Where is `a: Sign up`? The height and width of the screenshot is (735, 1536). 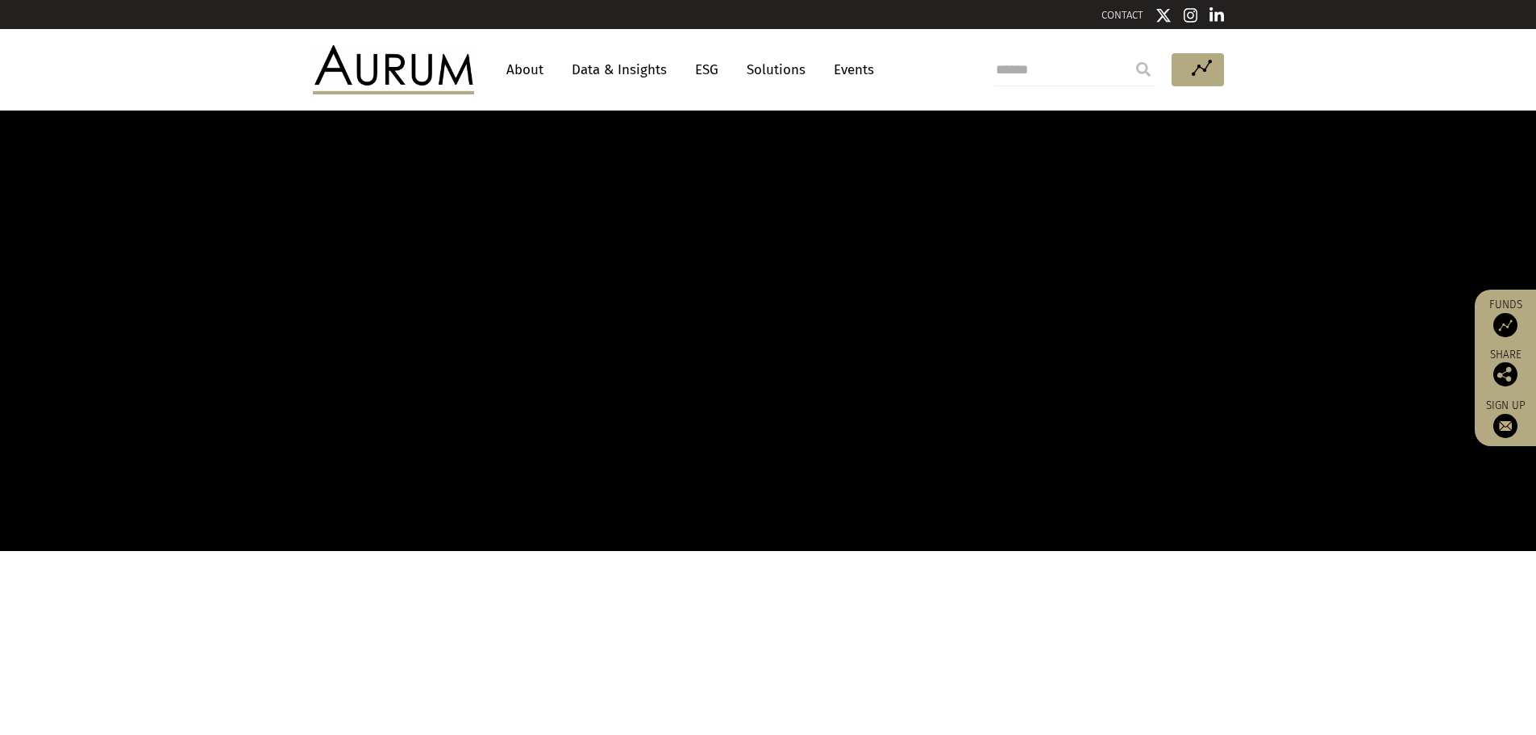 a: Sign up is located at coordinates (1506, 418).